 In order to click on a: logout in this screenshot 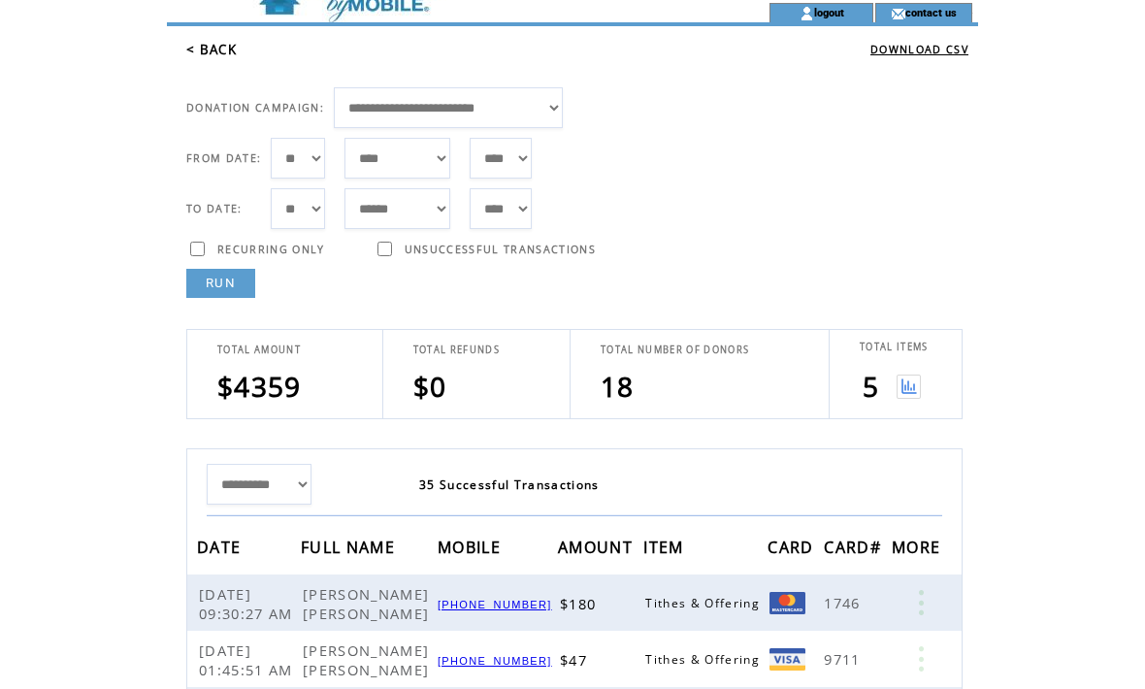, I will do `click(829, 12)`.